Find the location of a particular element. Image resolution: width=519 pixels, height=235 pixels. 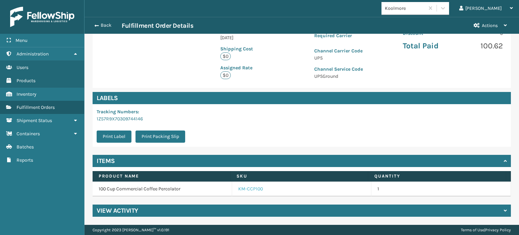

h4: Items is located at coordinates (106, 161).